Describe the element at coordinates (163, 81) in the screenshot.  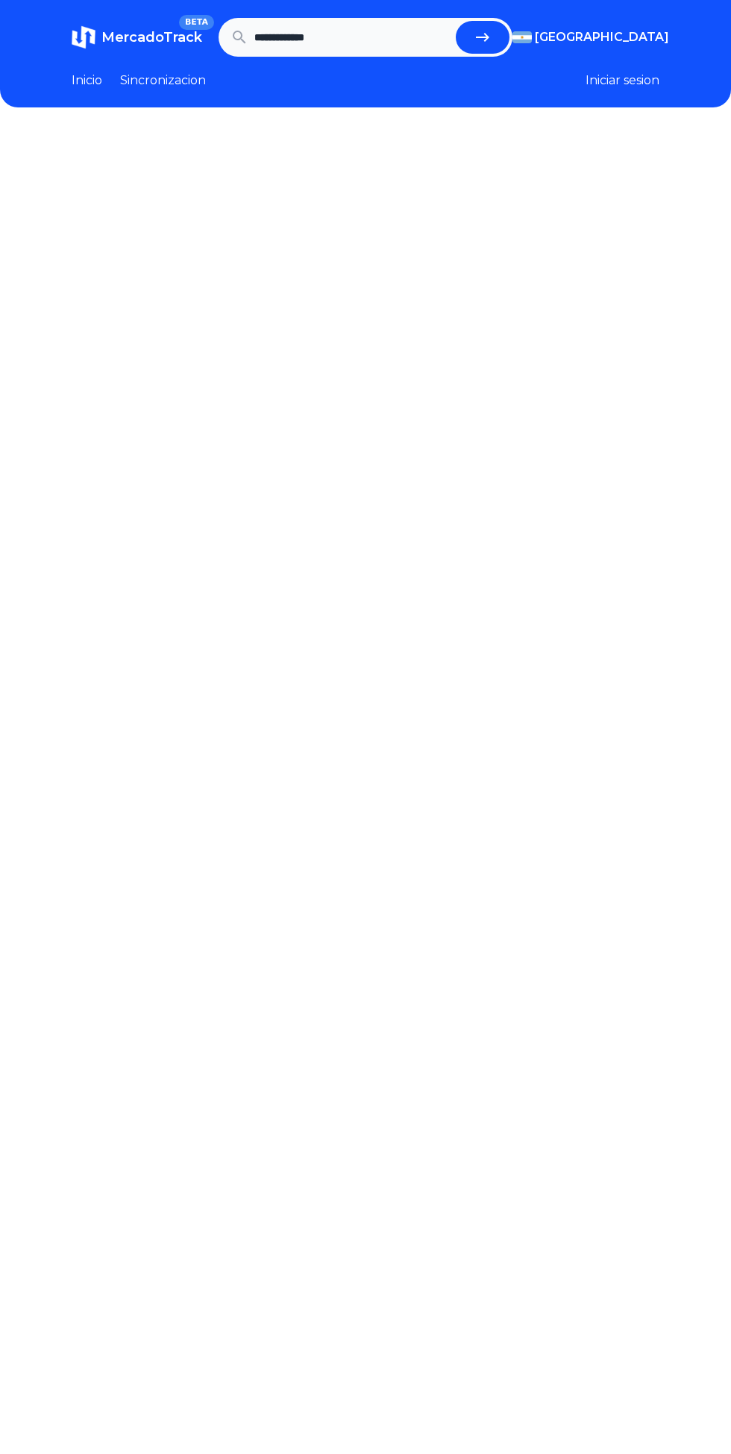
I see `a: Sincronizacion` at that location.